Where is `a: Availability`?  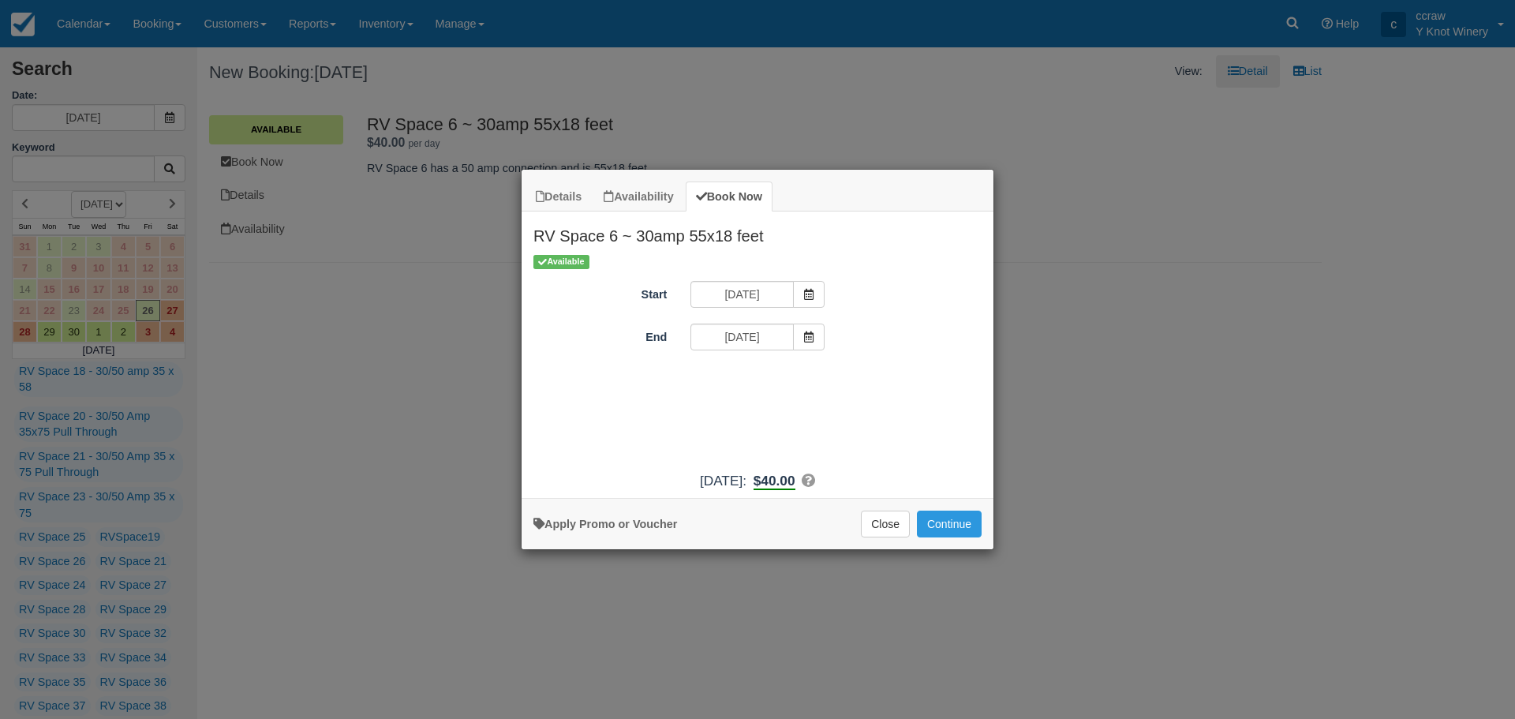 a: Availability is located at coordinates (638, 196).